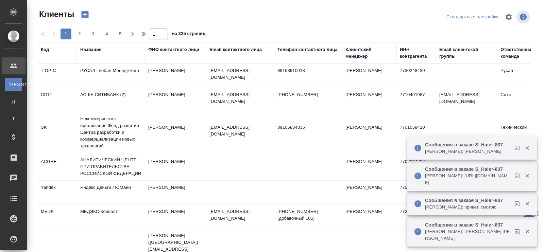 Image resolution: width=544 pixels, height=252 pixels. I want to click on td: Яндекс Деньги / ЮМани, so click(111, 193).